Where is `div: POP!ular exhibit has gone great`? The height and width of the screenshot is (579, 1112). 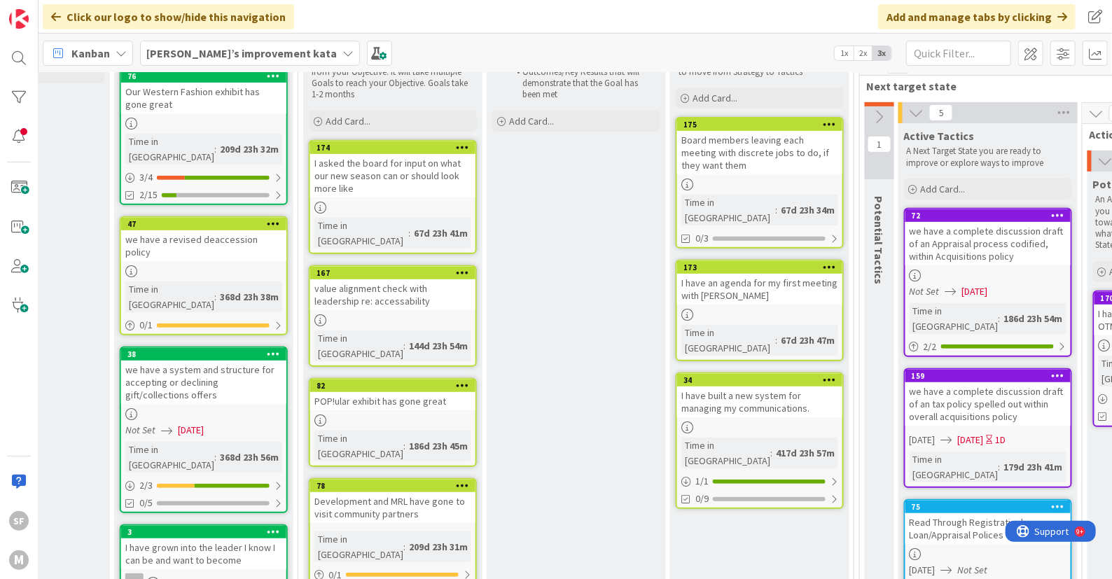
div: POP!ular exhibit has gone great is located at coordinates (393, 401).